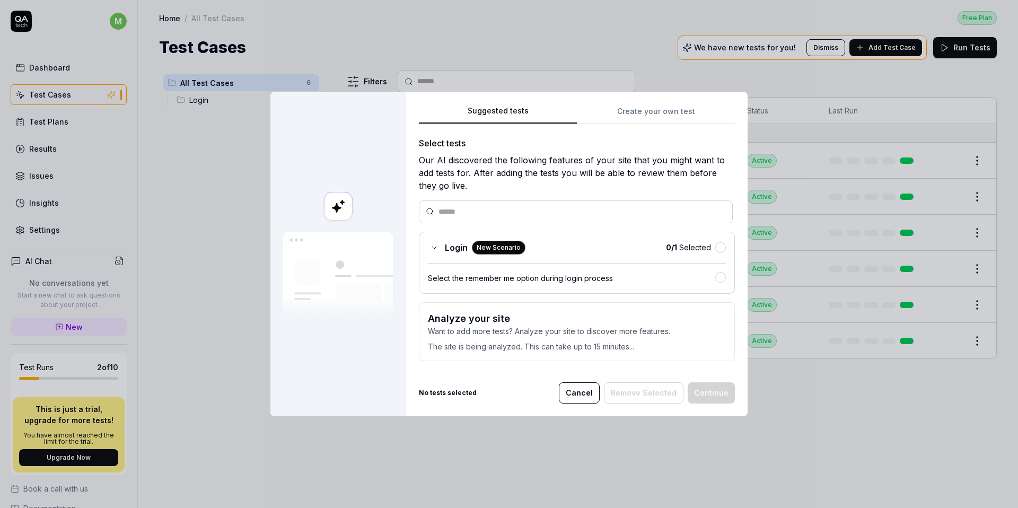  I want to click on p: The site is being analyzed. This can take up to 15 minutes..., so click(577, 344).